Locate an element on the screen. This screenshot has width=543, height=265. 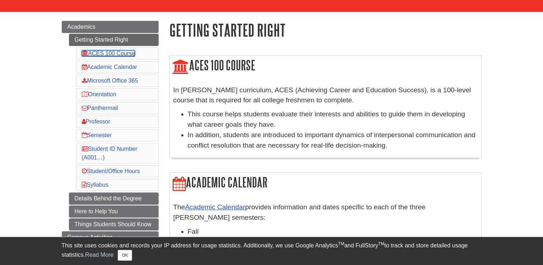
li: This course helps students evaluate their interests and abilities to guide them in developing wha... is located at coordinates (333, 120).